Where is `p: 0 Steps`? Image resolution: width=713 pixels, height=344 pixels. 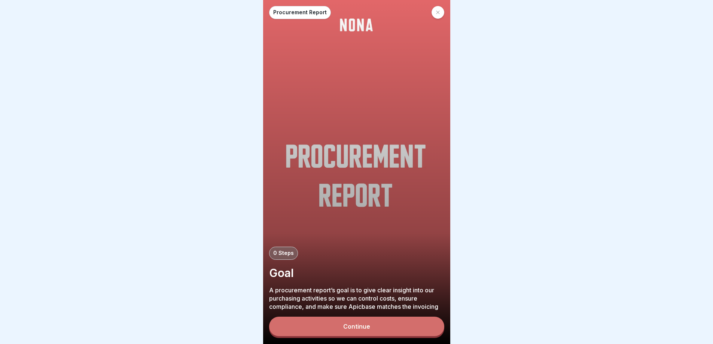 p: 0 Steps is located at coordinates (283, 253).